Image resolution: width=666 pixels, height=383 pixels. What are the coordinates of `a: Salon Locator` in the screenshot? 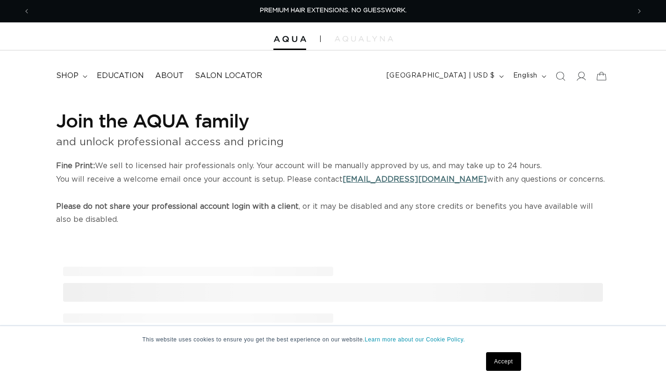 It's located at (229, 76).